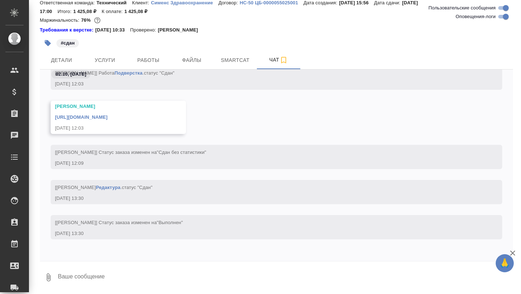  I want to click on span: Пользовательские сообщения, so click(462, 8).